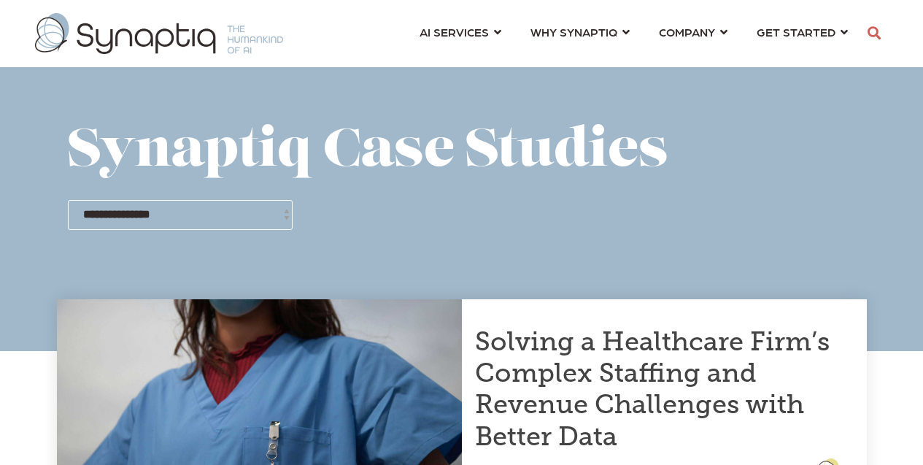 The height and width of the screenshot is (465, 923). Describe the element at coordinates (580, 31) in the screenshot. I see `a: WHY SYNAPTIQ` at that location.